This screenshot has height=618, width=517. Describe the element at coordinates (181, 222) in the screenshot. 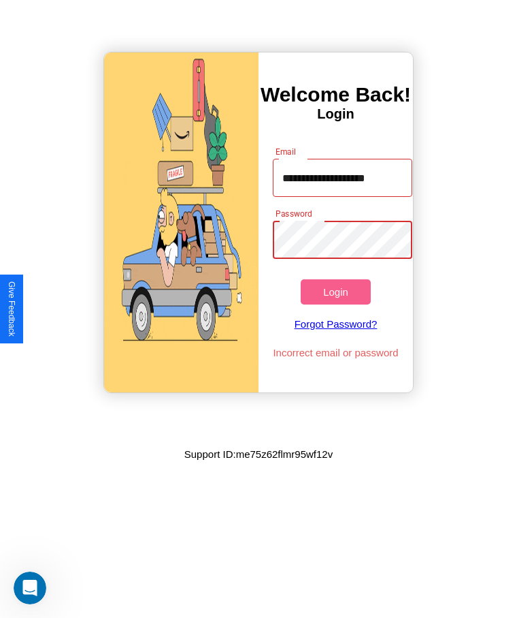

I see `img: gif` at that location.